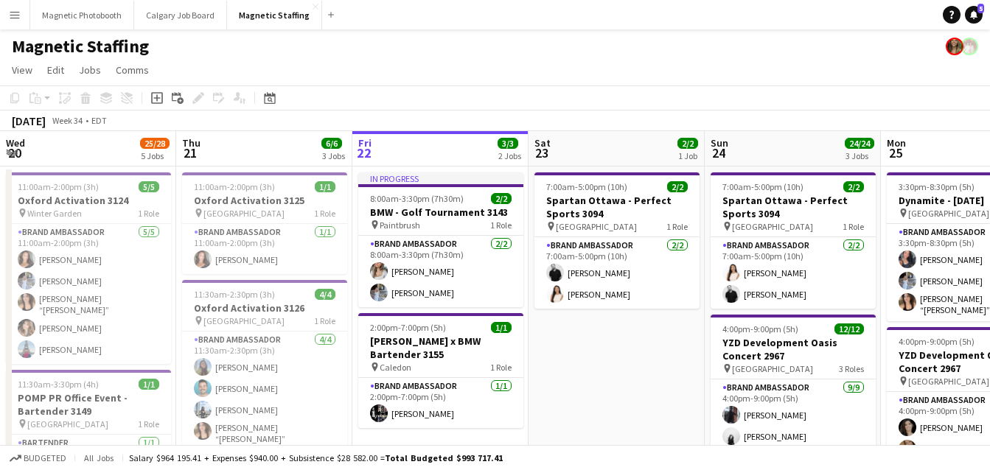  I want to click on span: 2:00pm-7:00pm (5h), so click(408, 327).